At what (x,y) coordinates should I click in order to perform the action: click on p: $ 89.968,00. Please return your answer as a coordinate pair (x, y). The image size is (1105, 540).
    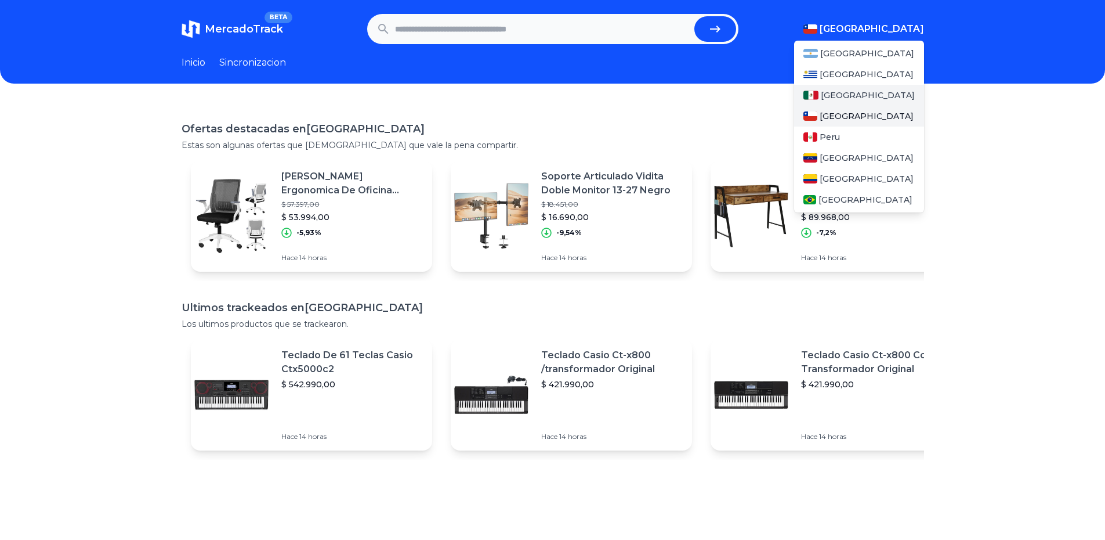
    Looking at the image, I should click on (872, 217).